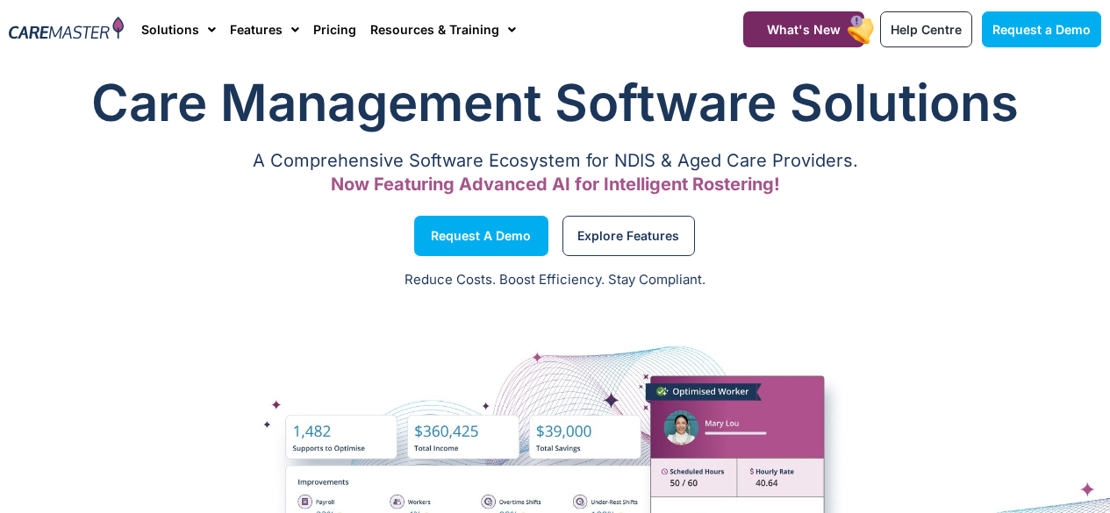  What do you see at coordinates (555, 161) in the screenshot?
I see `p: A Comprehensive Software Ecosystem for NDIS & Aged Care Providers.` at bounding box center [555, 161].